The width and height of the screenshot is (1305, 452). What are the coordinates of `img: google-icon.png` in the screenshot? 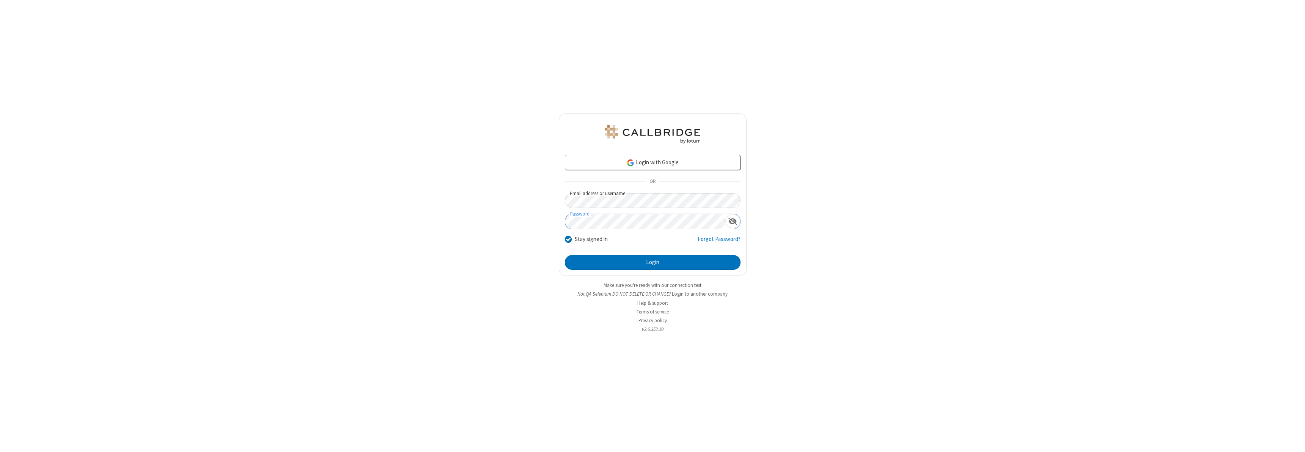 It's located at (630, 163).